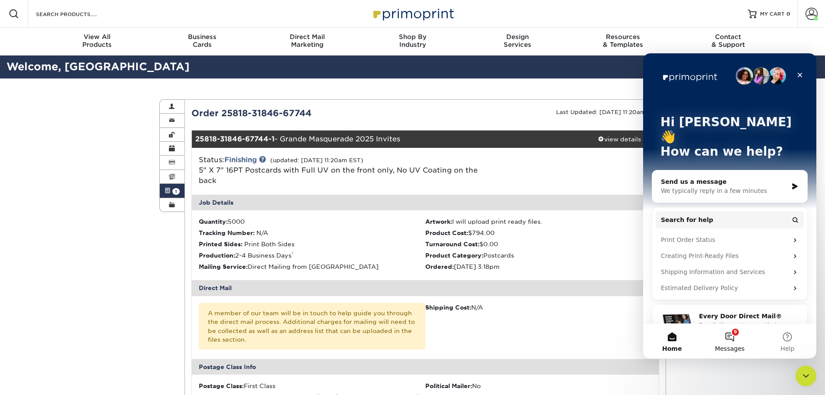 The width and height of the screenshot is (825, 395). What do you see at coordinates (623, 42) in the screenshot?
I see `a: Resources& Templates` at bounding box center [623, 42].